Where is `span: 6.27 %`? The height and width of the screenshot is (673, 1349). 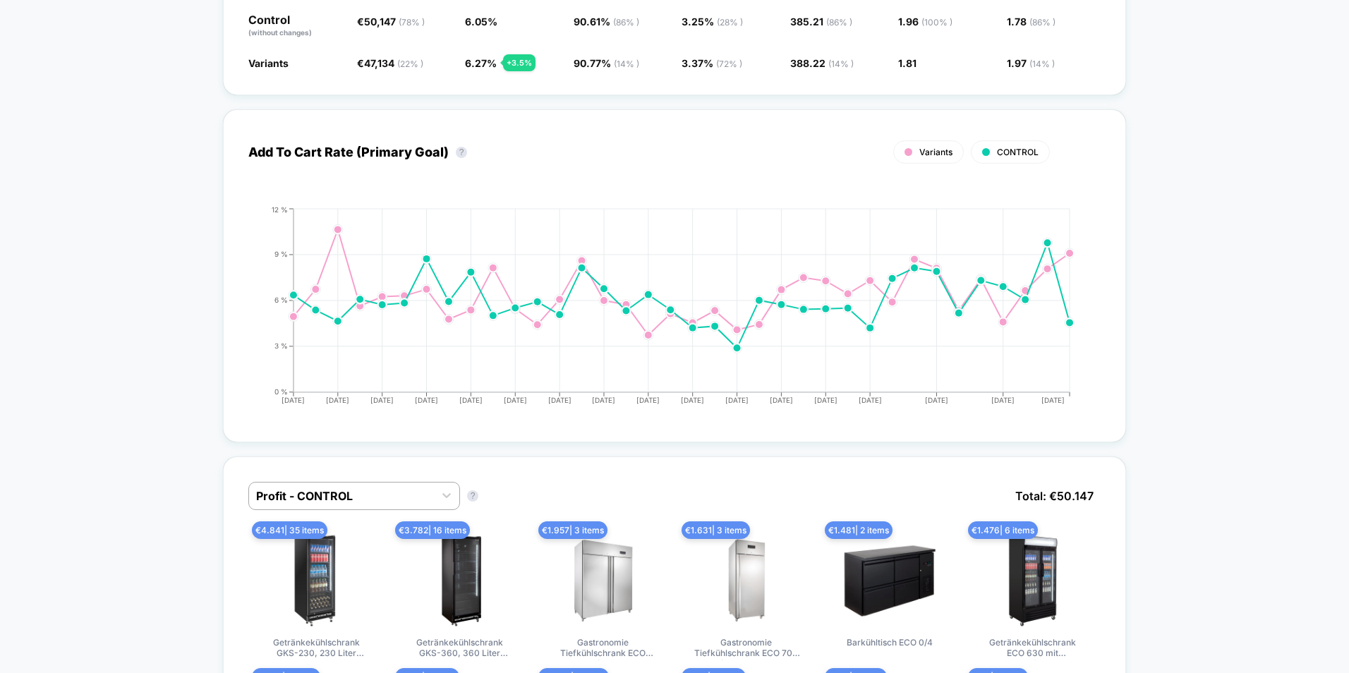
span: 6.27 % is located at coordinates (481, 63).